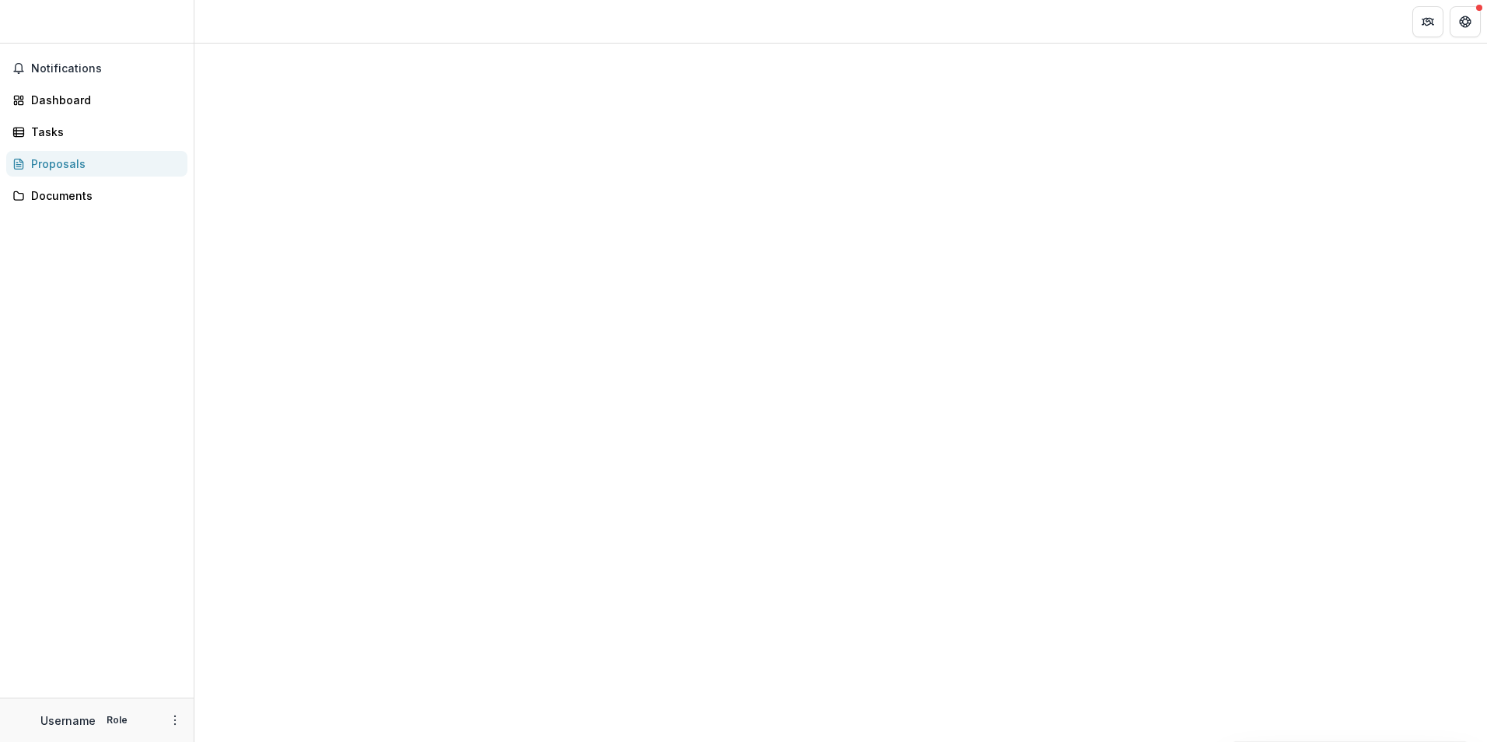 This screenshot has height=742, width=1487. What do you see at coordinates (96, 68) in the screenshot?
I see `button: Notifications` at bounding box center [96, 68].